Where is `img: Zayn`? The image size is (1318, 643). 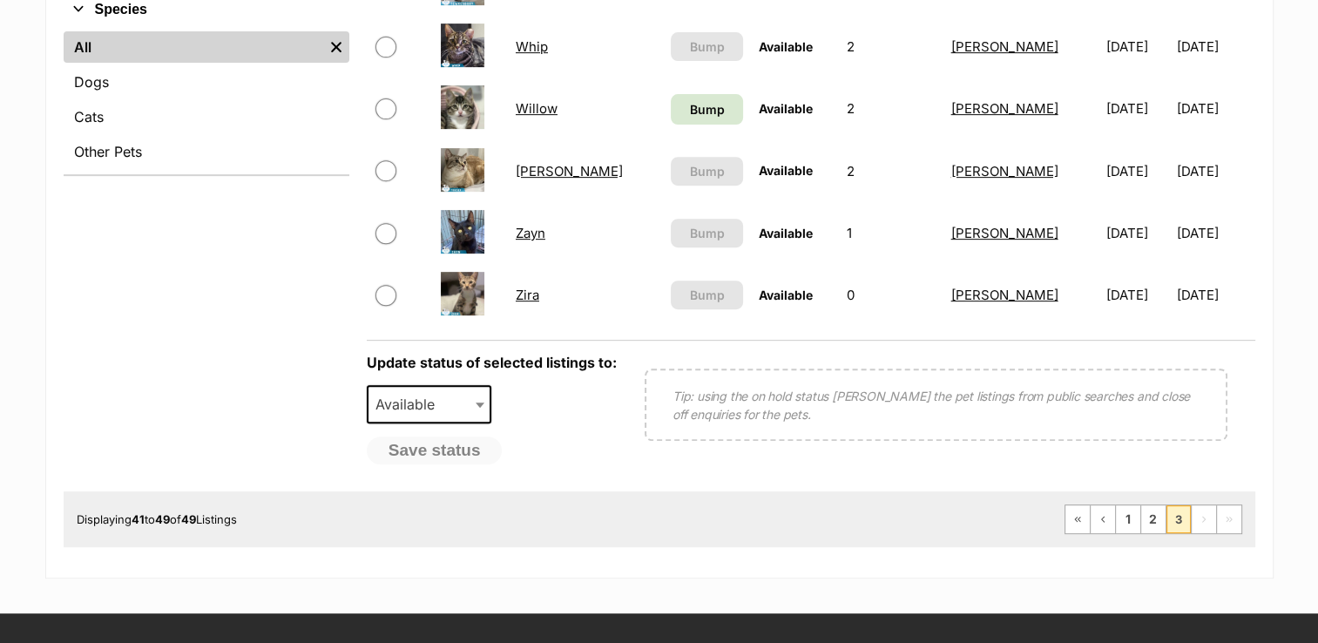
img: Zayn is located at coordinates (463, 232).